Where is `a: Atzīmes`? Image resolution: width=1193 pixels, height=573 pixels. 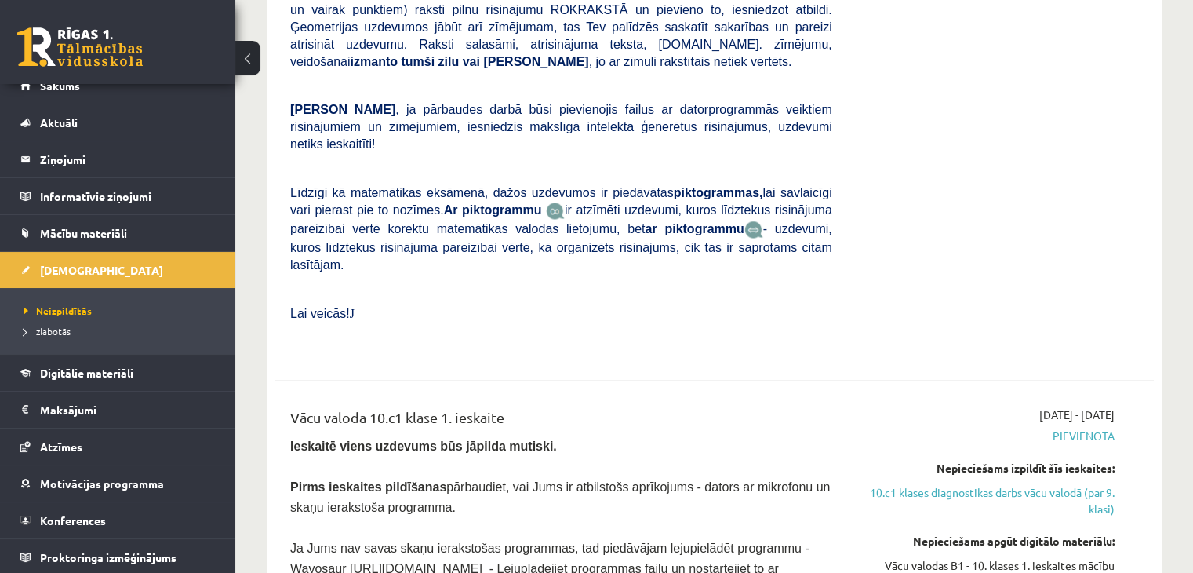 a: Atzīmes is located at coordinates (118, 446).